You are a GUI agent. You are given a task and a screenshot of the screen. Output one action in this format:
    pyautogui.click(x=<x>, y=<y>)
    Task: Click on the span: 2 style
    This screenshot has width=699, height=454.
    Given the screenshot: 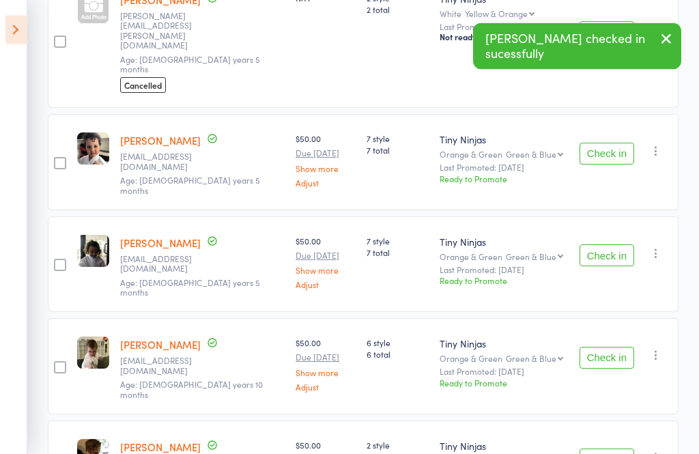 What is the action you would take?
    pyautogui.click(x=397, y=445)
    